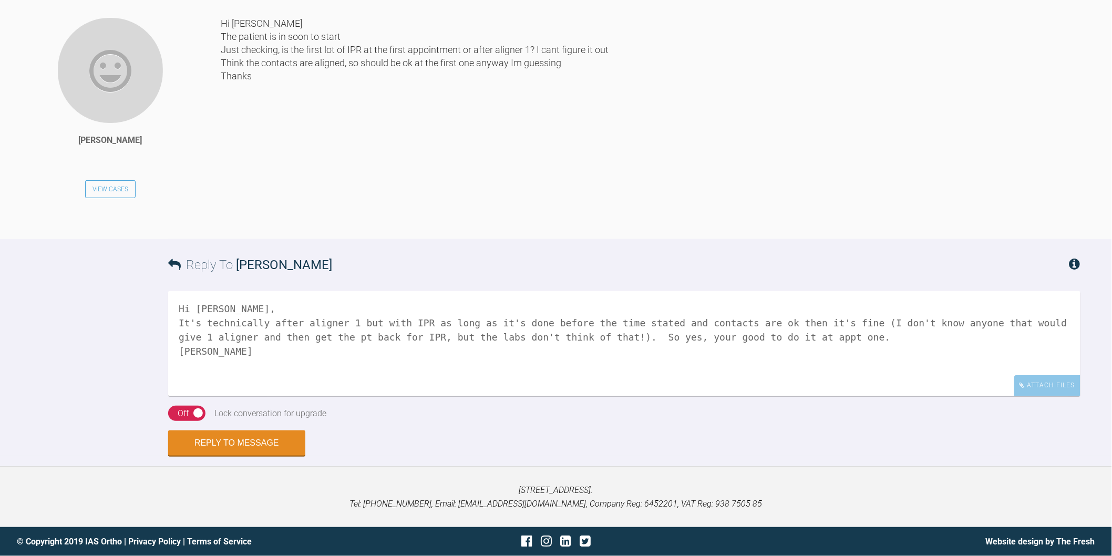 This screenshot has height=556, width=1112. I want to click on a: View Cases, so click(110, 189).